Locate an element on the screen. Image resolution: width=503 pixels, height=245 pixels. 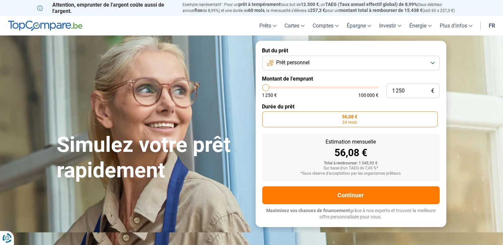
div: 56,08 € is located at coordinates (351, 153).